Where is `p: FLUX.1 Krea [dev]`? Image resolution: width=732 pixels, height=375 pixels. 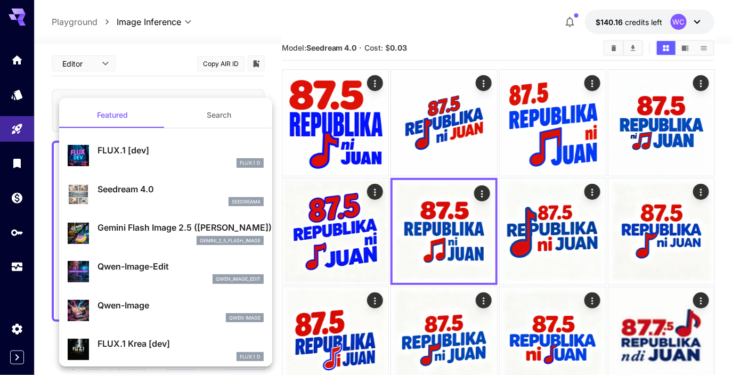 p: FLUX.1 Krea [dev] is located at coordinates (181, 344).